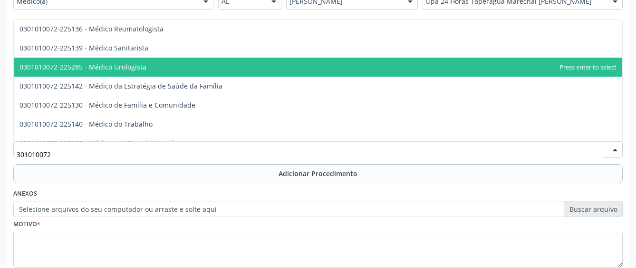  What do you see at coordinates (25, 193) in the screenshot?
I see `label: Anexos` at bounding box center [25, 193].